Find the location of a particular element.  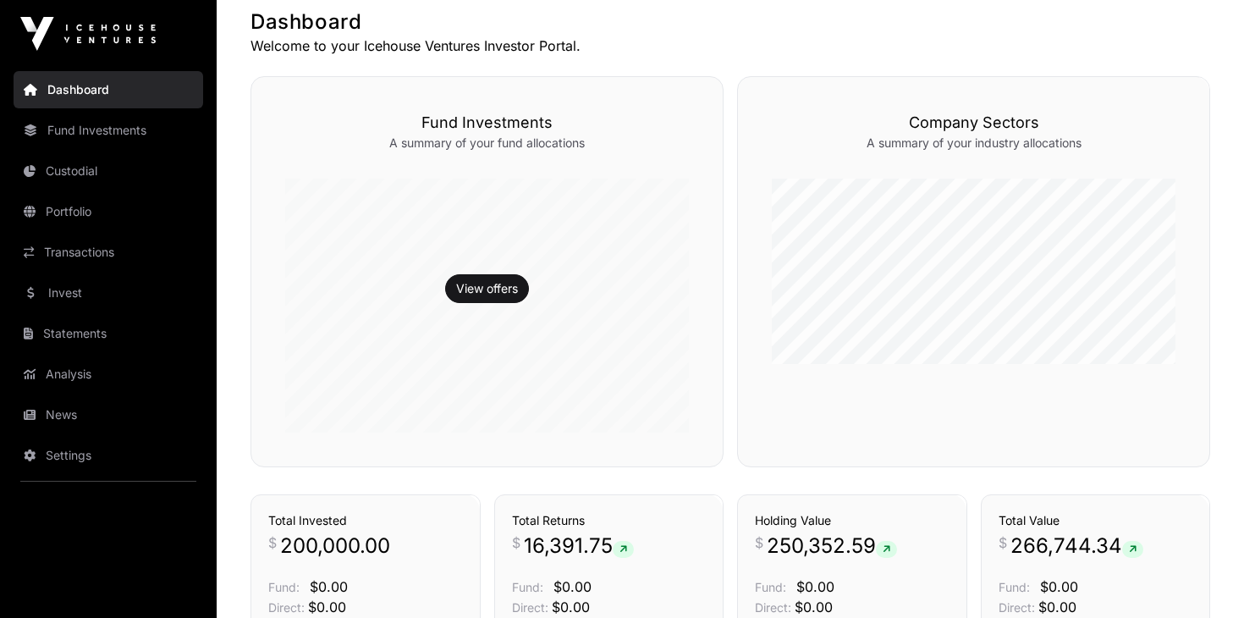

img: Icehouse Ventures Logo is located at coordinates (88, 34).